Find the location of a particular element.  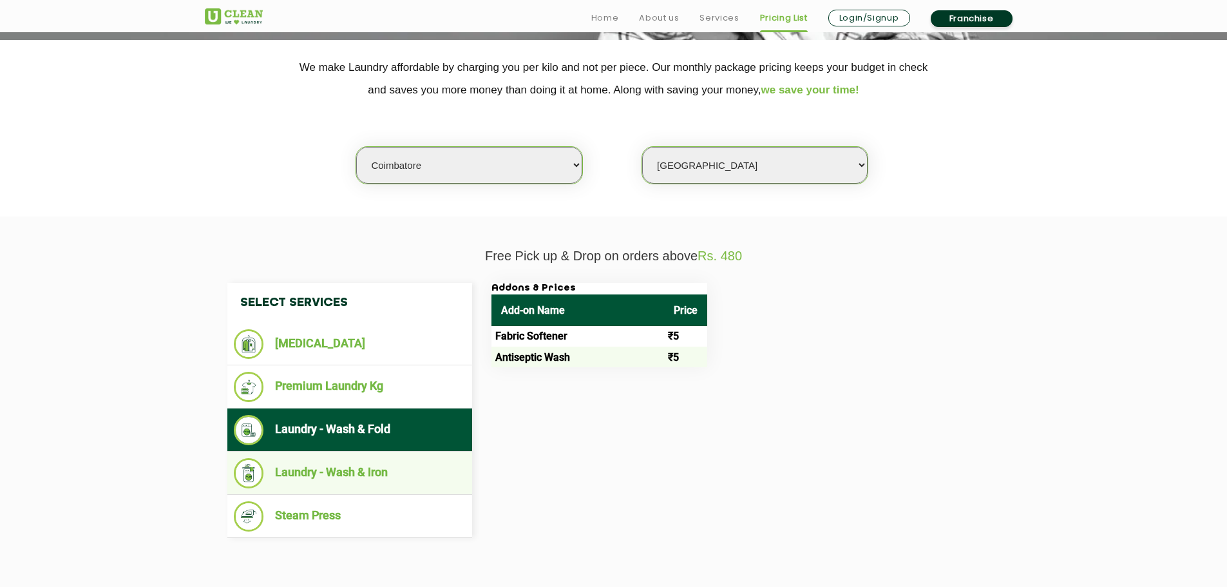

img: Dry Cleaning is located at coordinates (249, 344).